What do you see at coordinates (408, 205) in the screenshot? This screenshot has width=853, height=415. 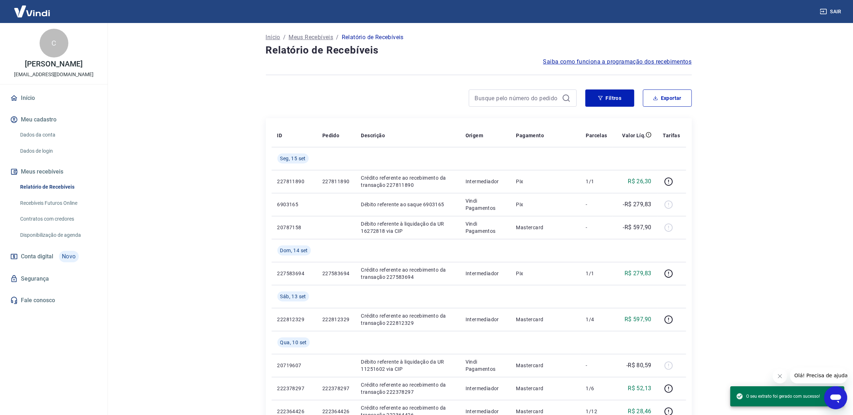 I see `p: Débito referente ao saque 6903165` at bounding box center [408, 205].